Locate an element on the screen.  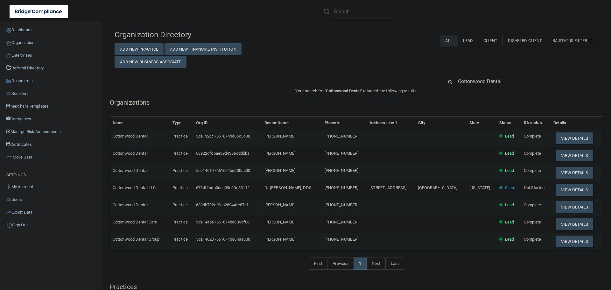
img: ic_reseller.de258add.png is located at coordinates (9, 94).